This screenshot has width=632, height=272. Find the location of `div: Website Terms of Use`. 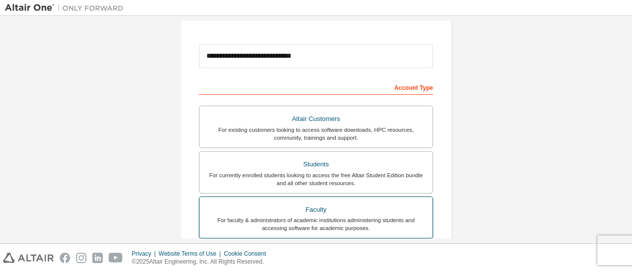

div: Website Terms of Use is located at coordinates (191, 254).